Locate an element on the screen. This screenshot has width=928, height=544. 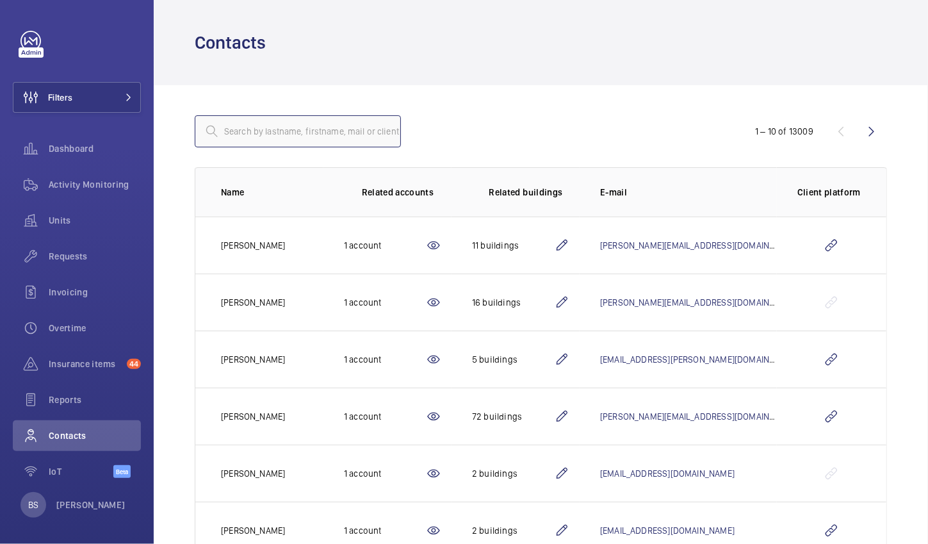
span: Overtime is located at coordinates (95, 328).